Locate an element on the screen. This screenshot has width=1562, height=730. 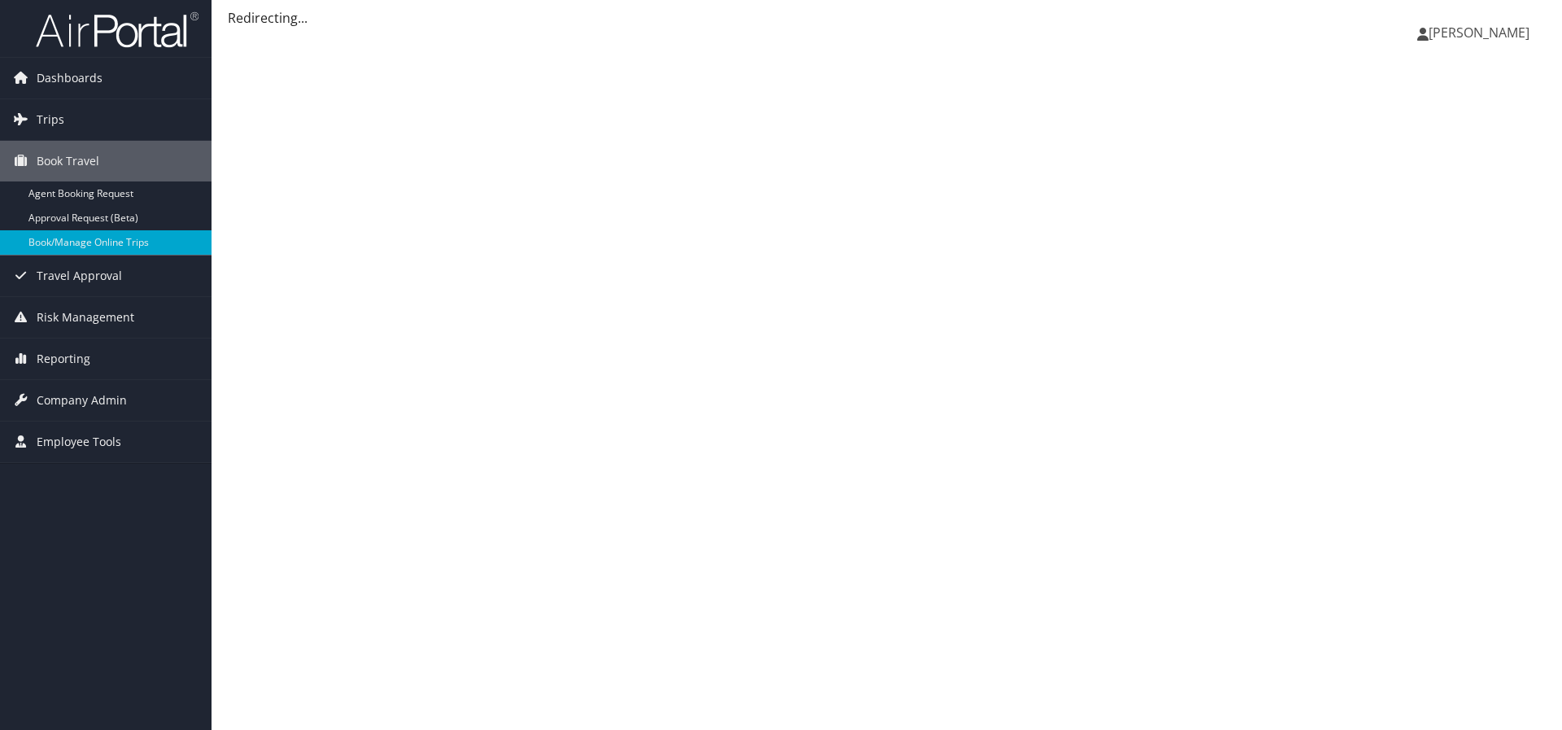
div: Redirecting... is located at coordinates (887, 18).